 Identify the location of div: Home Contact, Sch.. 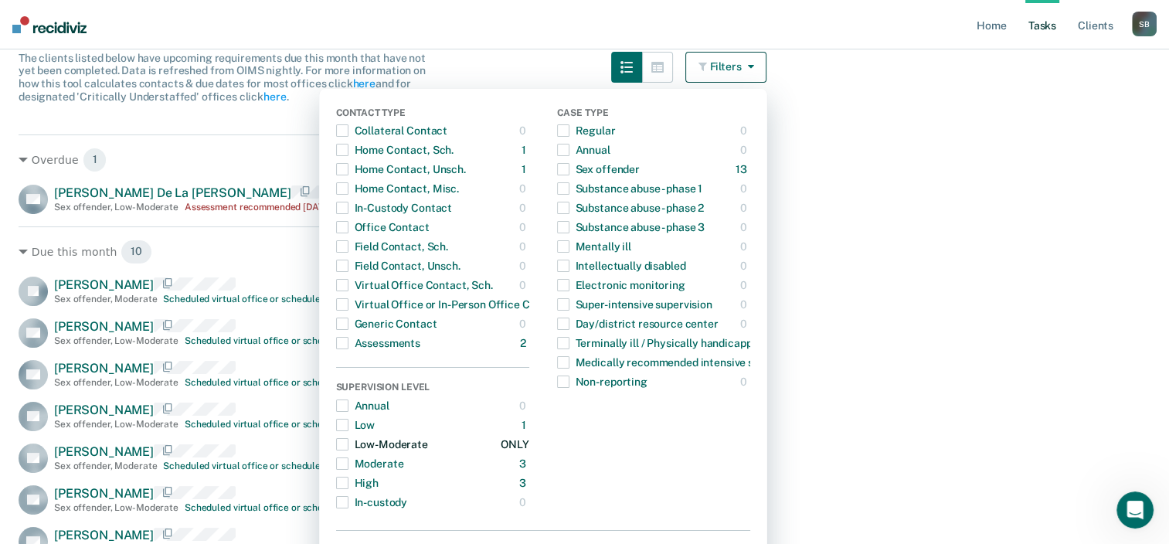
(395, 150).